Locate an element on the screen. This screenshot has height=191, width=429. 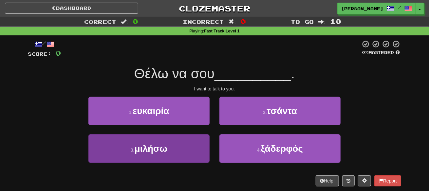
div: I want to talk to you. is located at coordinates (214, 89).